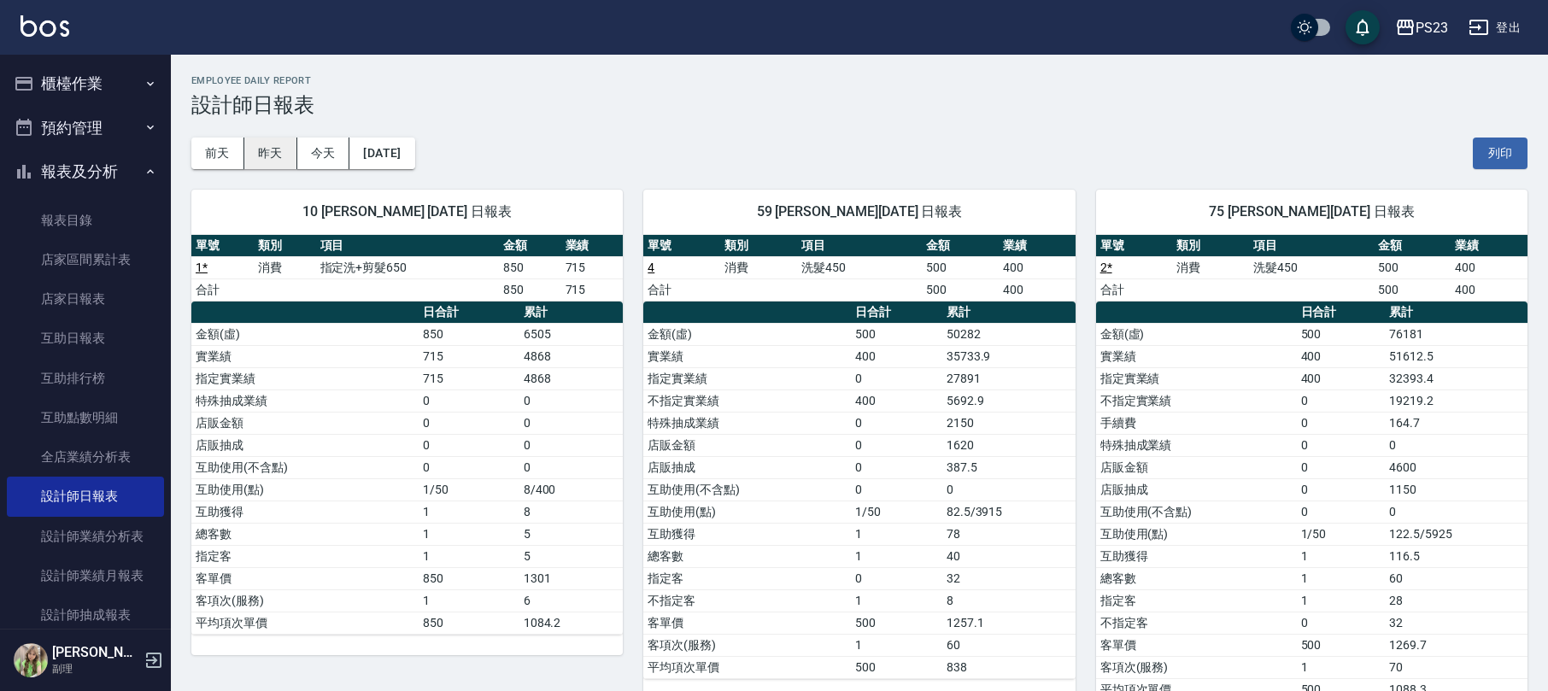  What do you see at coordinates (85, 220) in the screenshot?
I see `a: 報表目錄` at bounding box center [85, 220].